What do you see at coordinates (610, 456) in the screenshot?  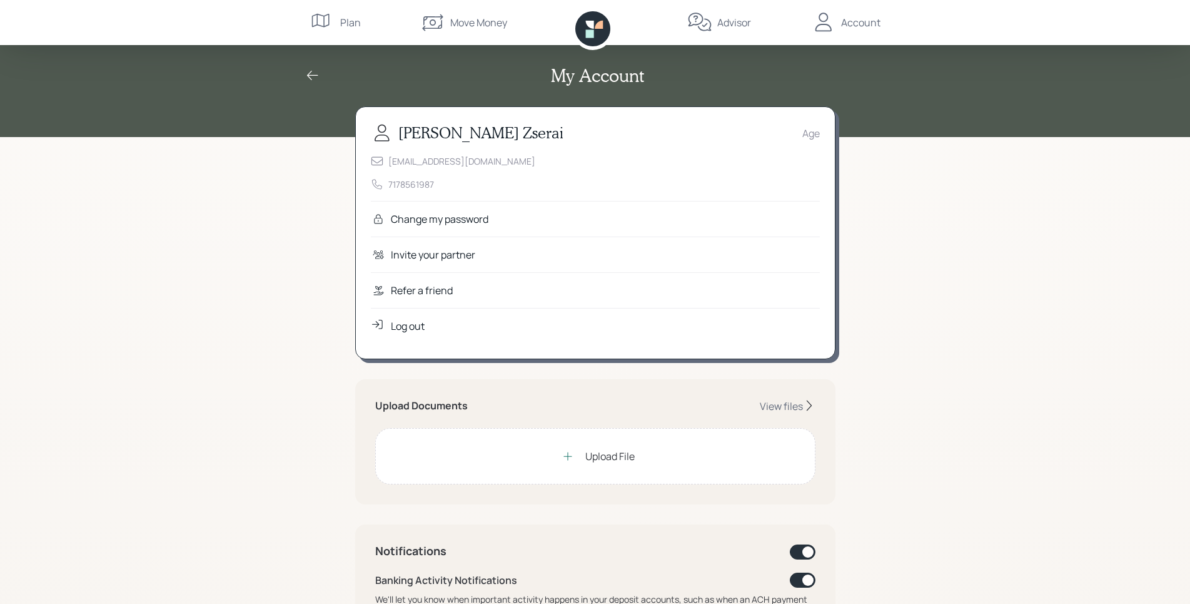 I see `div: Upload File` at bounding box center [610, 456].